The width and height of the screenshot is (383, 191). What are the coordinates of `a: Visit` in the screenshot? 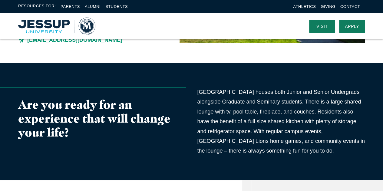 It's located at (321, 26).